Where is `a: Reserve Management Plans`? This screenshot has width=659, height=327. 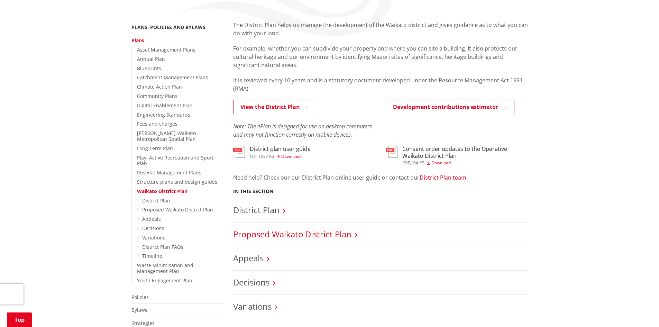 a: Reserve Management Plans is located at coordinates (169, 172).